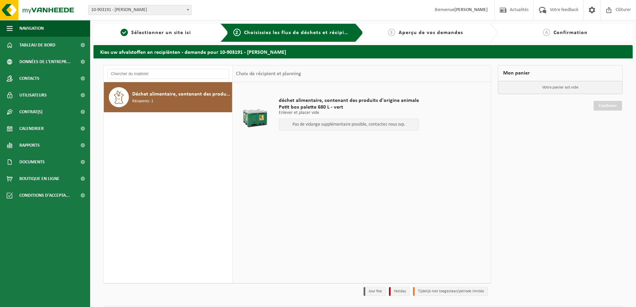 Image resolution: width=636 pixels, height=307 pixels. Describe the element at coordinates (168, 74) in the screenshot. I see `input: Chercher du matériel` at that location.